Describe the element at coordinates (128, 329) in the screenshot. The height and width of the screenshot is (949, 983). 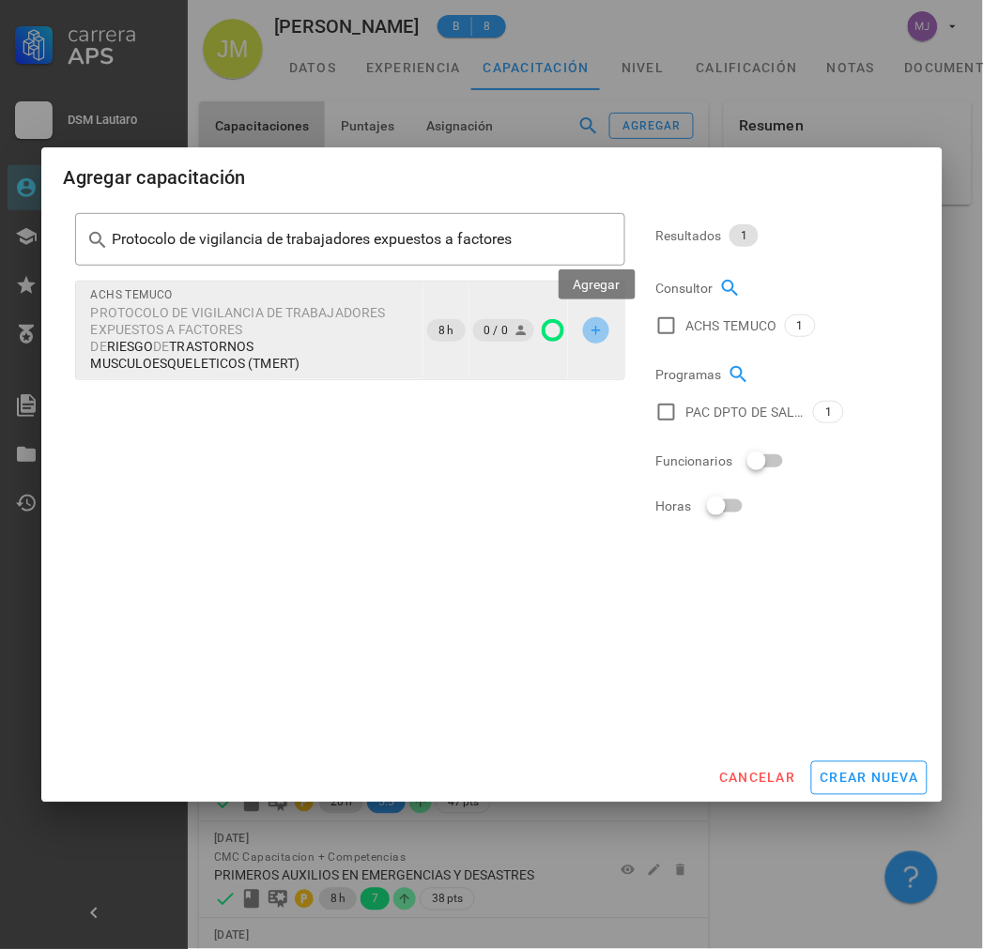
I see `mark: EXPUESTOS` at that location.